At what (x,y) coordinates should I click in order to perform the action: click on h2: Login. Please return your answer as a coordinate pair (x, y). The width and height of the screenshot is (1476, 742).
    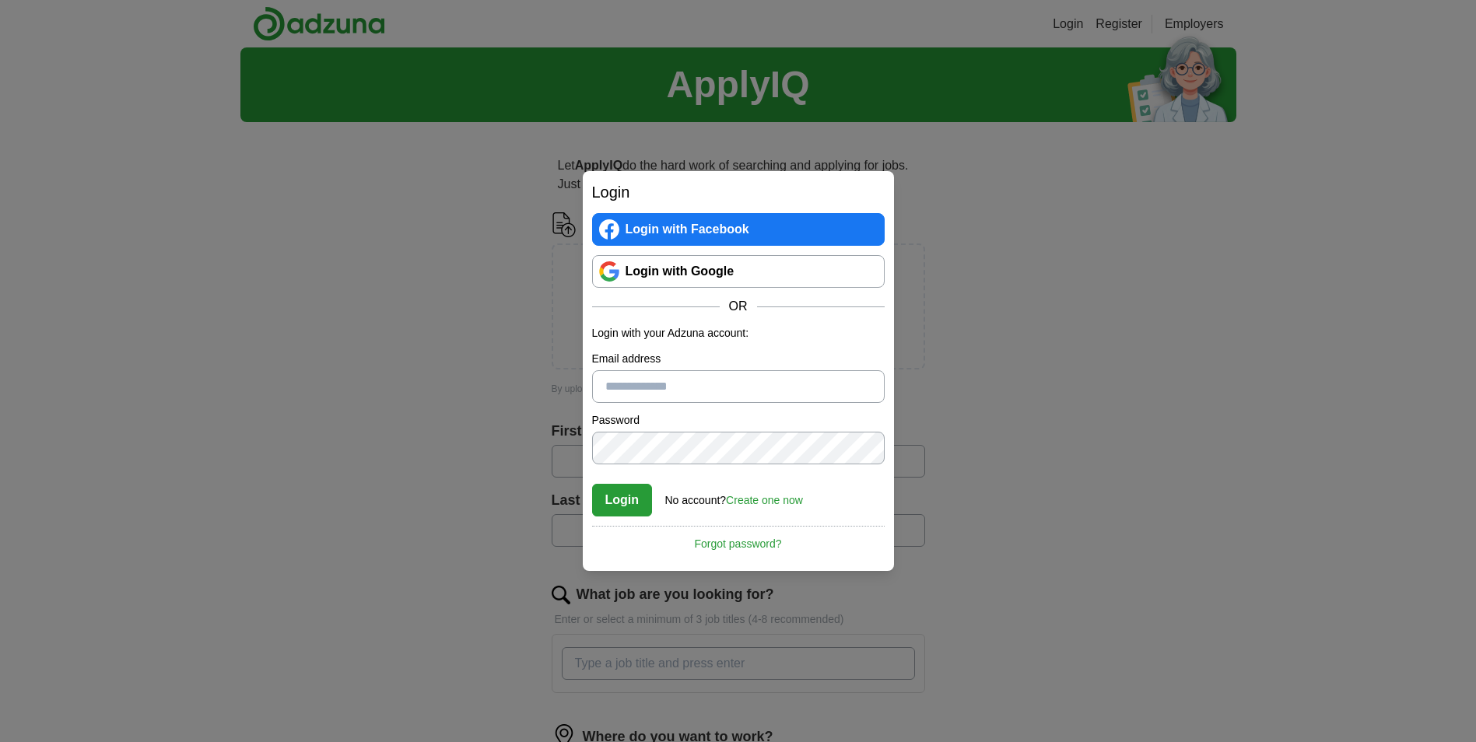
    Looking at the image, I should click on (738, 192).